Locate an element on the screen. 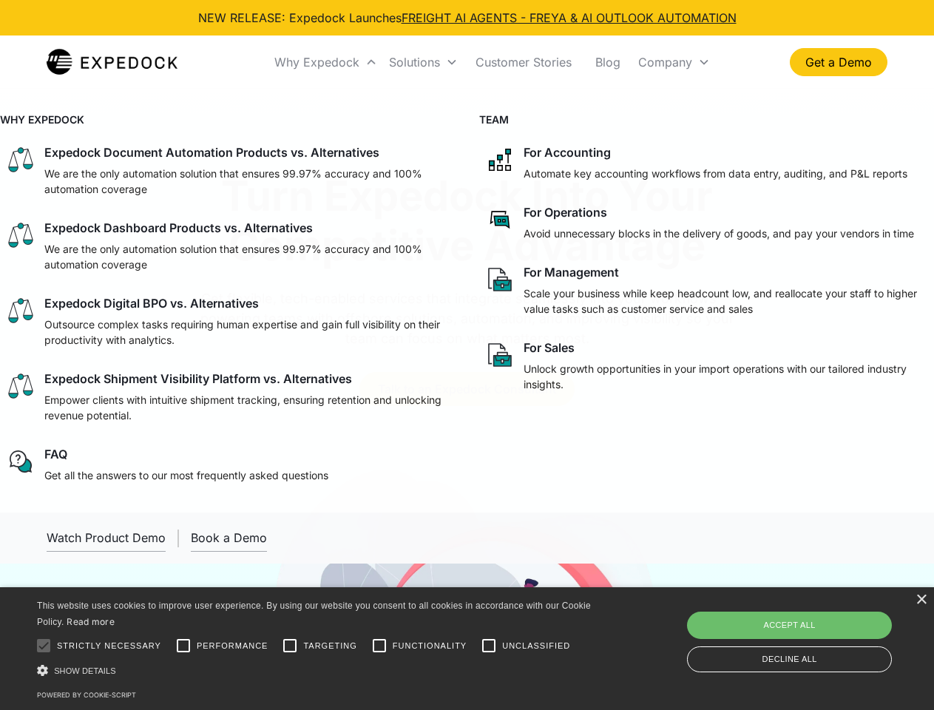 Image resolution: width=934 pixels, height=710 pixels. div: Book a Demo is located at coordinates (229, 538).